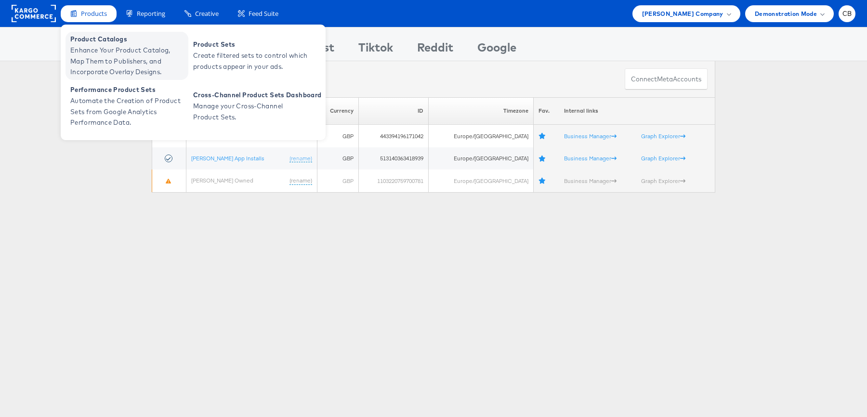 The height and width of the screenshot is (417, 867). What do you see at coordinates (264, 13) in the screenshot?
I see `span: Feed Suite` at bounding box center [264, 13].